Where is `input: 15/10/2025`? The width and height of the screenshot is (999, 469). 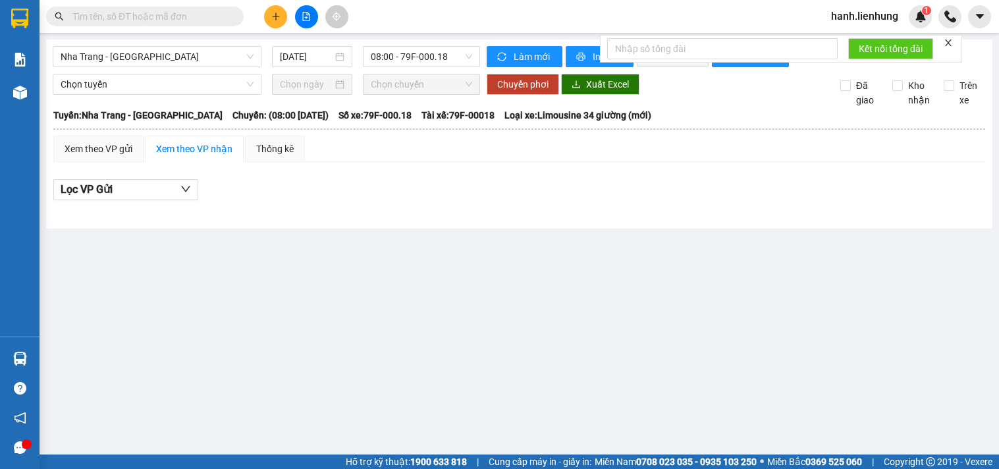 input: 15/10/2025 is located at coordinates (306, 57).